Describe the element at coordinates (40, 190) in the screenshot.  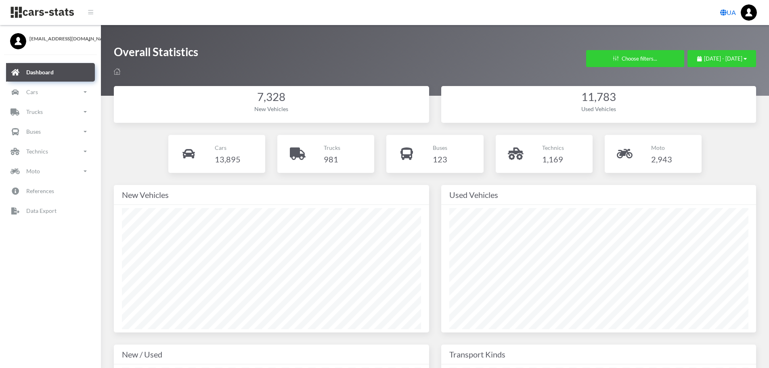
I see `p: References` at that location.